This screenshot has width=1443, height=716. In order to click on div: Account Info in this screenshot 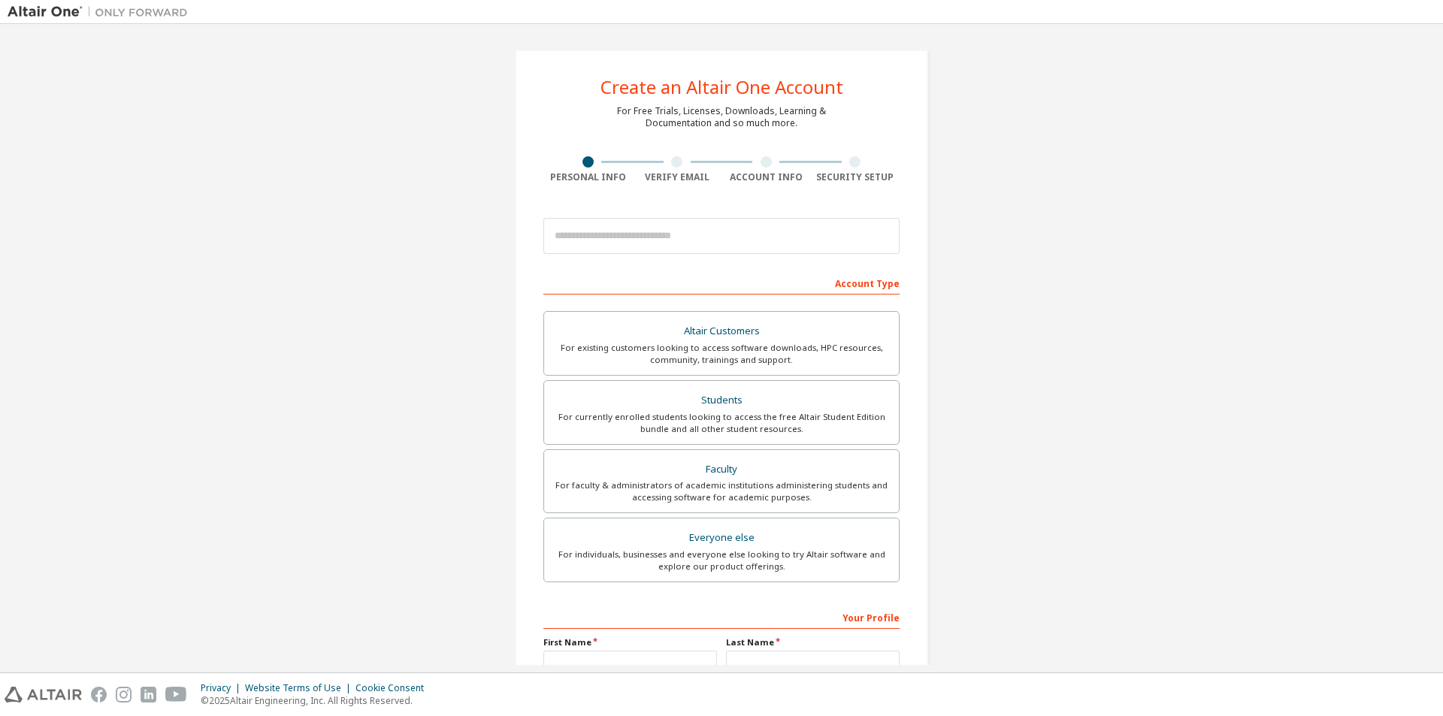, I will do `click(766, 177)`.